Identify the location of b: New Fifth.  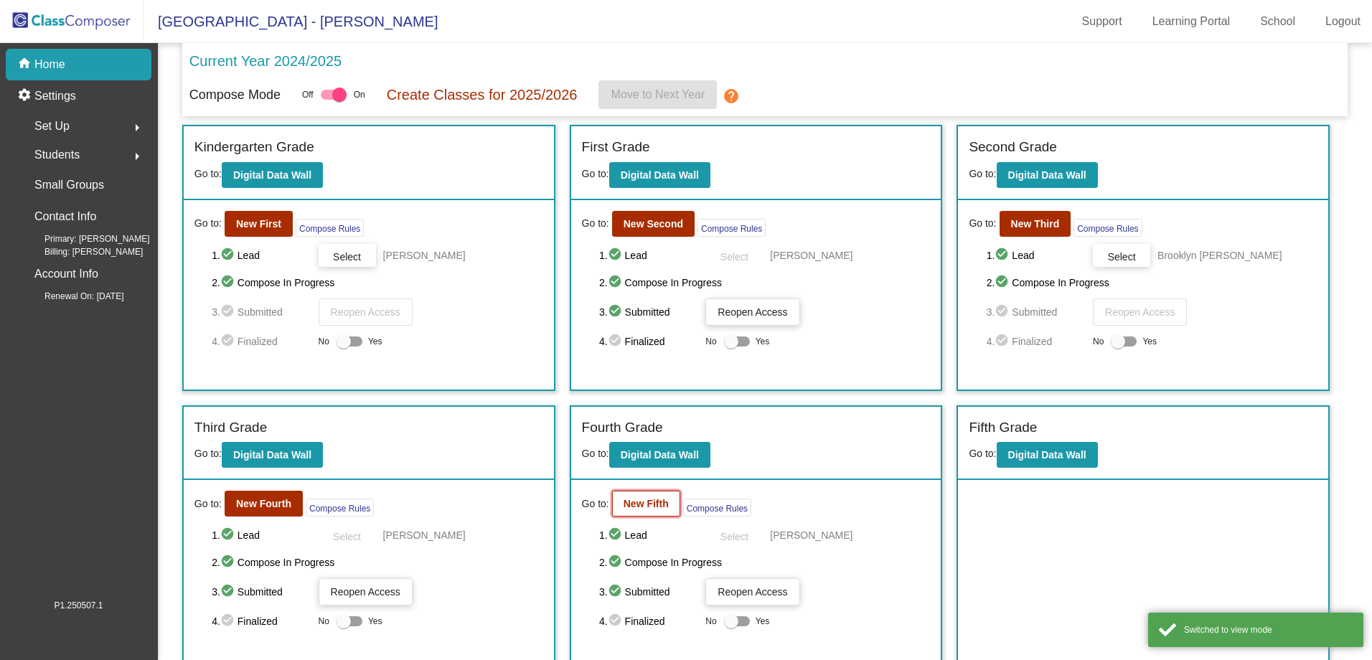
(646, 504).